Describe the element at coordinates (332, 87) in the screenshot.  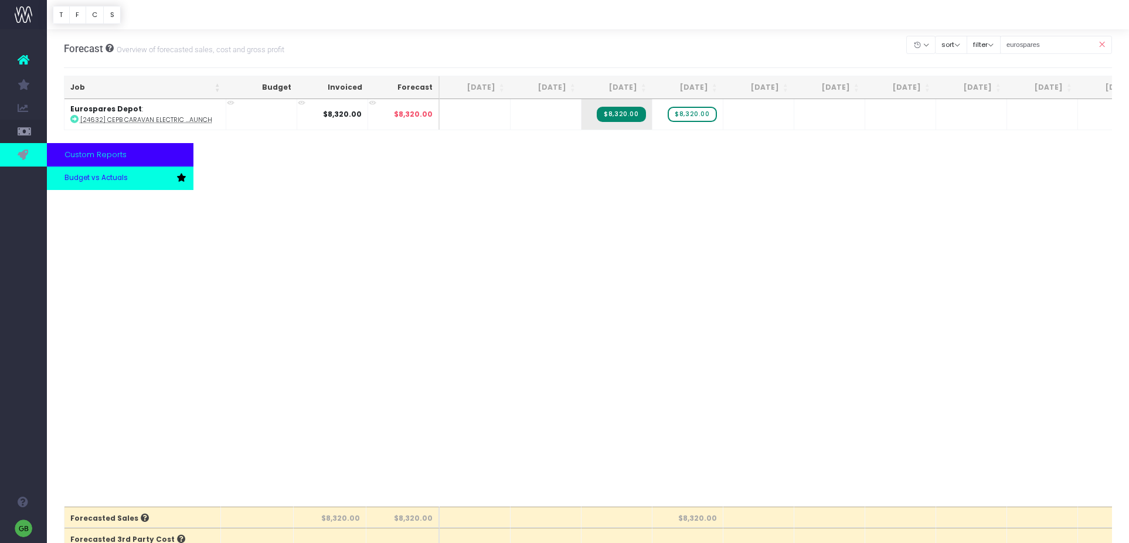
I see `th: Invoiced` at that location.